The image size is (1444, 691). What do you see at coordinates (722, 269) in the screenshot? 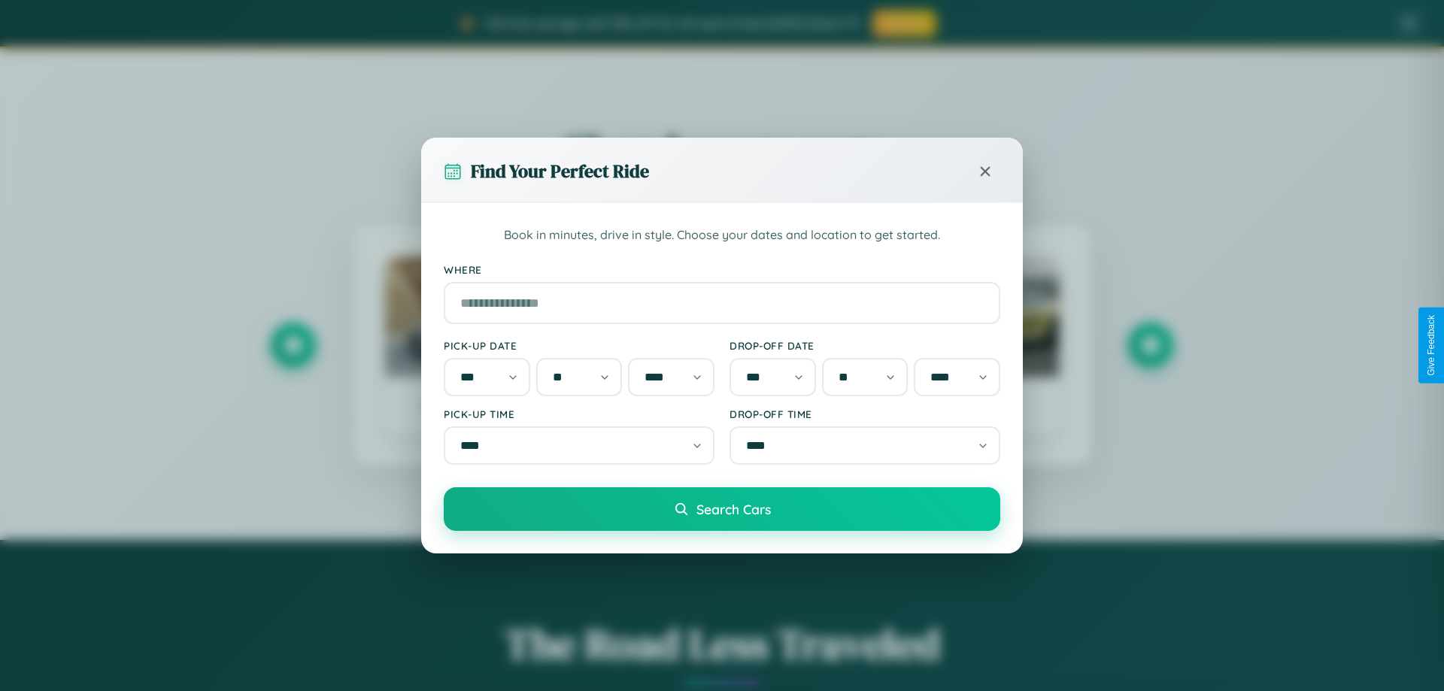
I see `label: Where` at bounding box center [722, 269].